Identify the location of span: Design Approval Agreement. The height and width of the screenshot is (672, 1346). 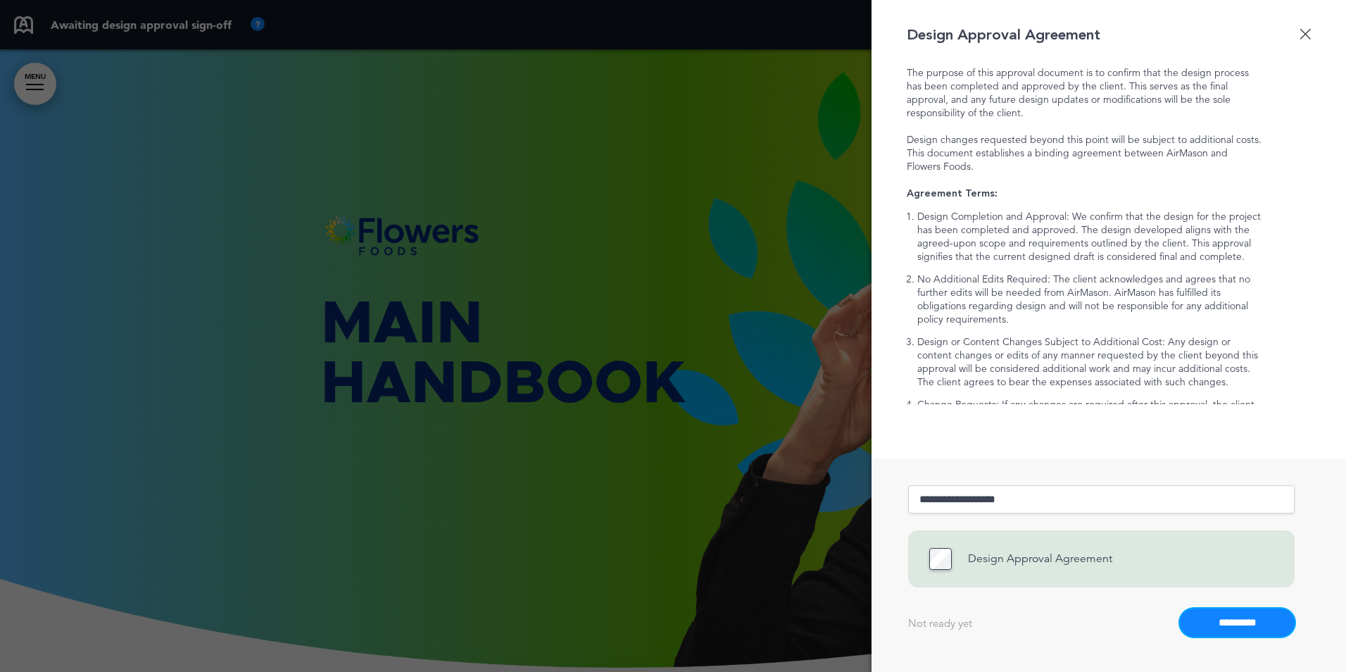
(1040, 558).